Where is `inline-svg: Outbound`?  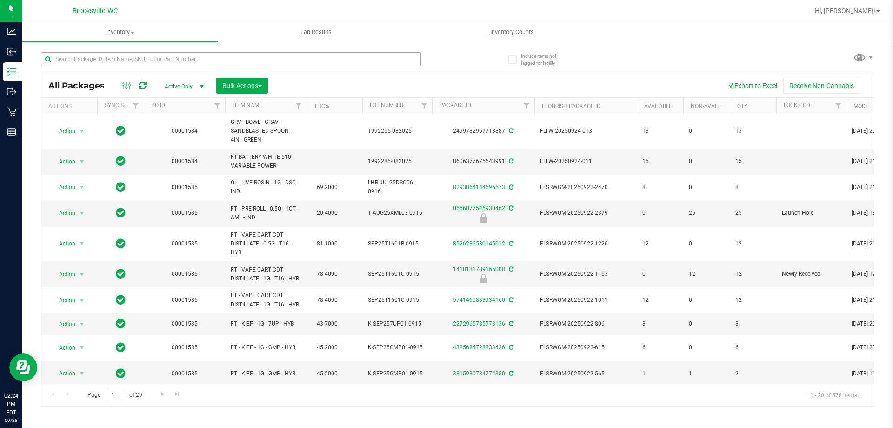
inline-svg: Outbound is located at coordinates (12, 92).